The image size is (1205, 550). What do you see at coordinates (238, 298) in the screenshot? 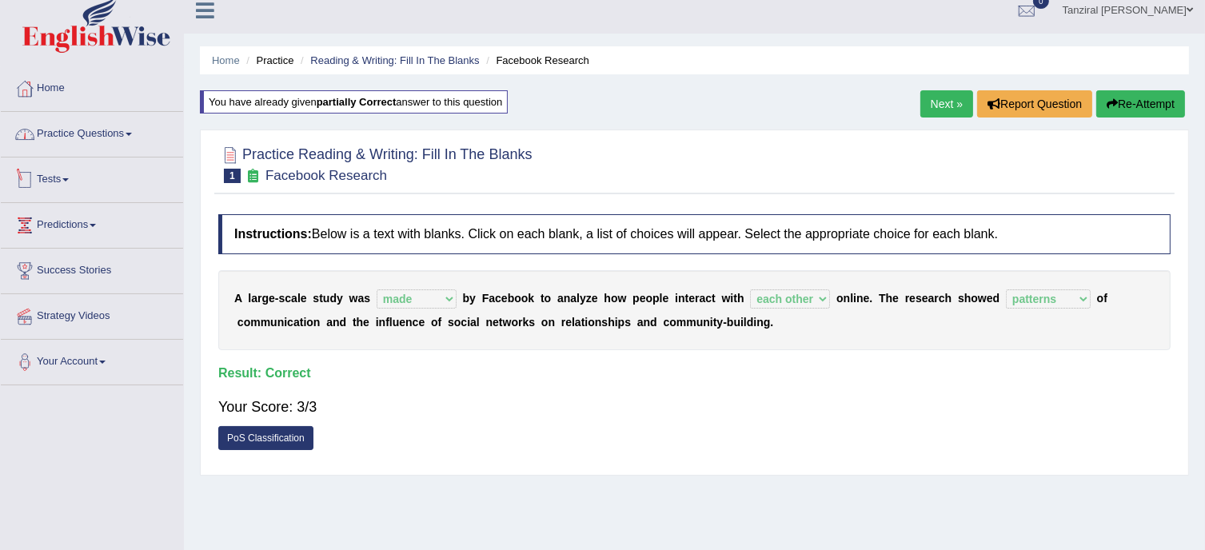
I see `b: A` at bounding box center [238, 298].